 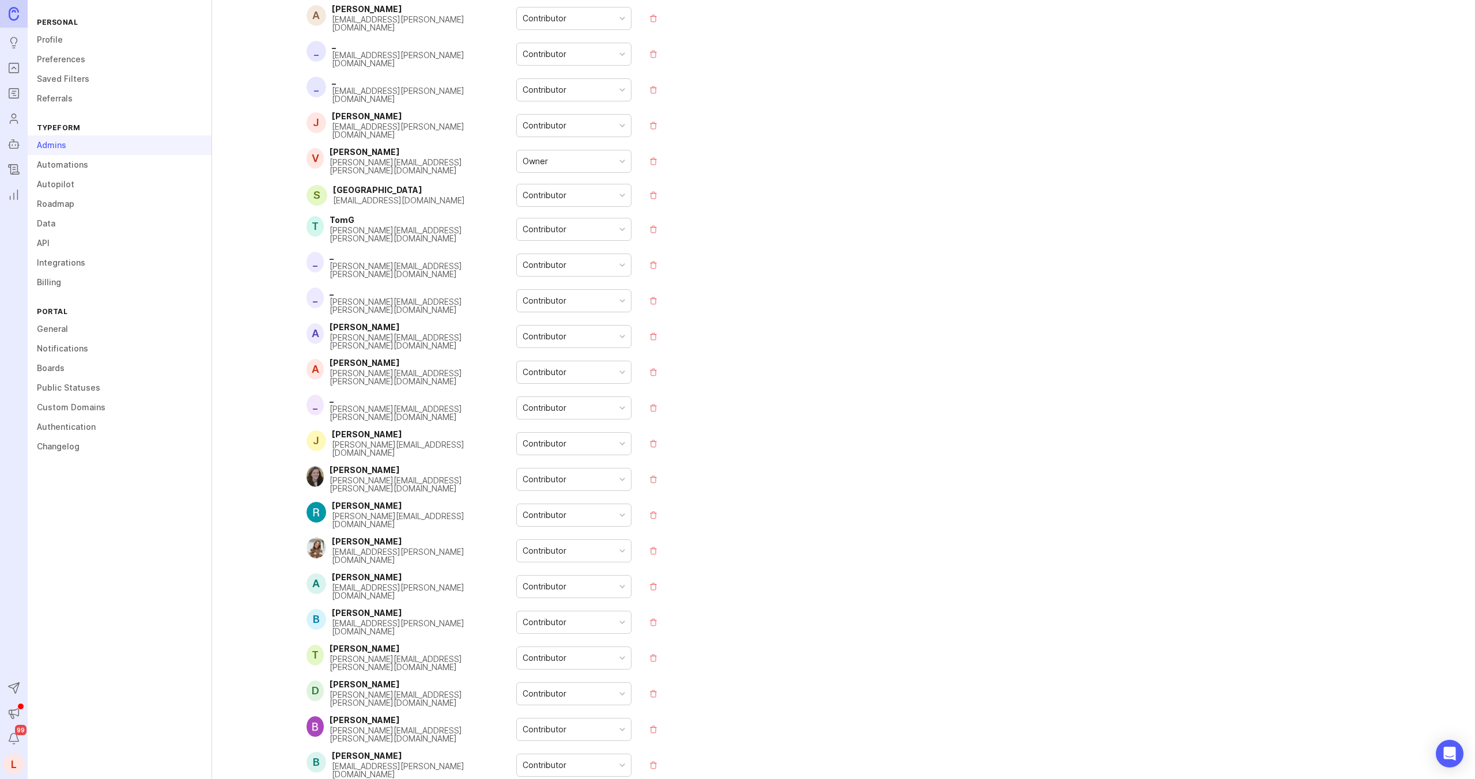 I want to click on a: API, so click(x=119, y=243).